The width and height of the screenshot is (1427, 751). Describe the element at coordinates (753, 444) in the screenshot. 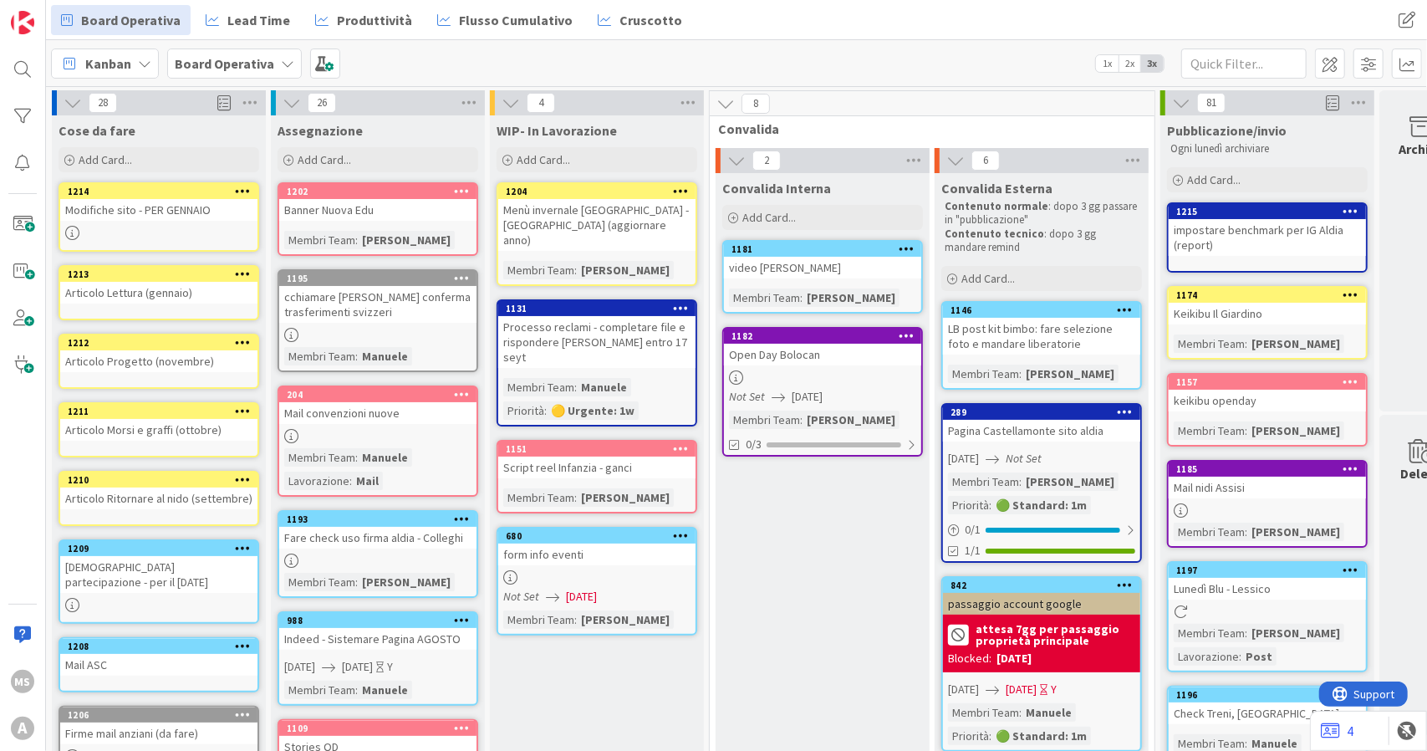

I see `span: 0/3` at that location.